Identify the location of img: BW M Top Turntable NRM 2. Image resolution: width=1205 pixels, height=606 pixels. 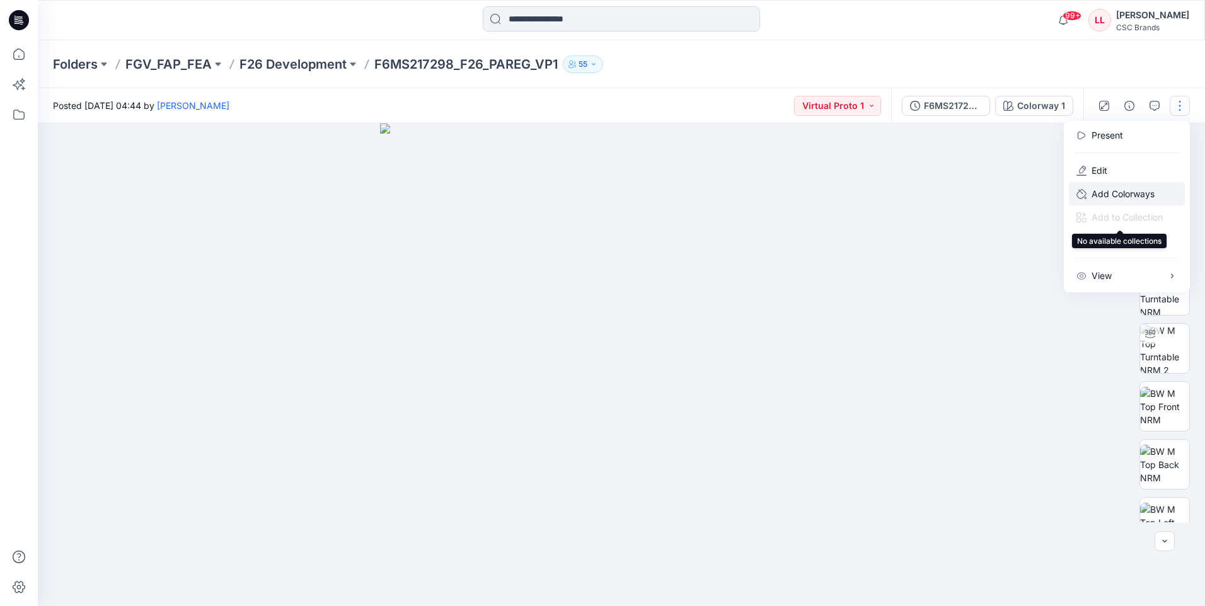
(1165, 349).